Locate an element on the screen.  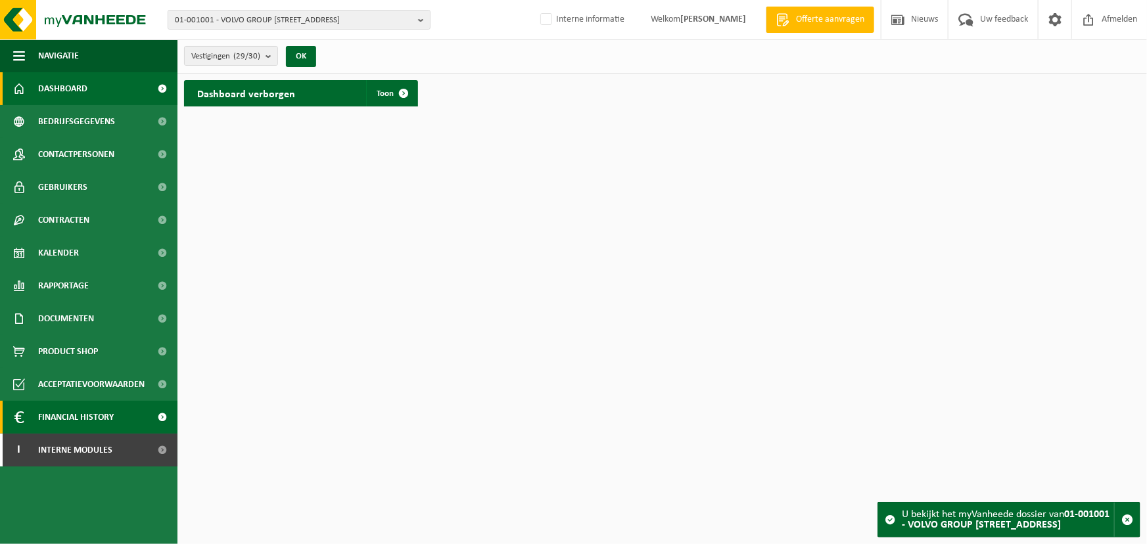
span: Contactpersonen is located at coordinates (76, 154).